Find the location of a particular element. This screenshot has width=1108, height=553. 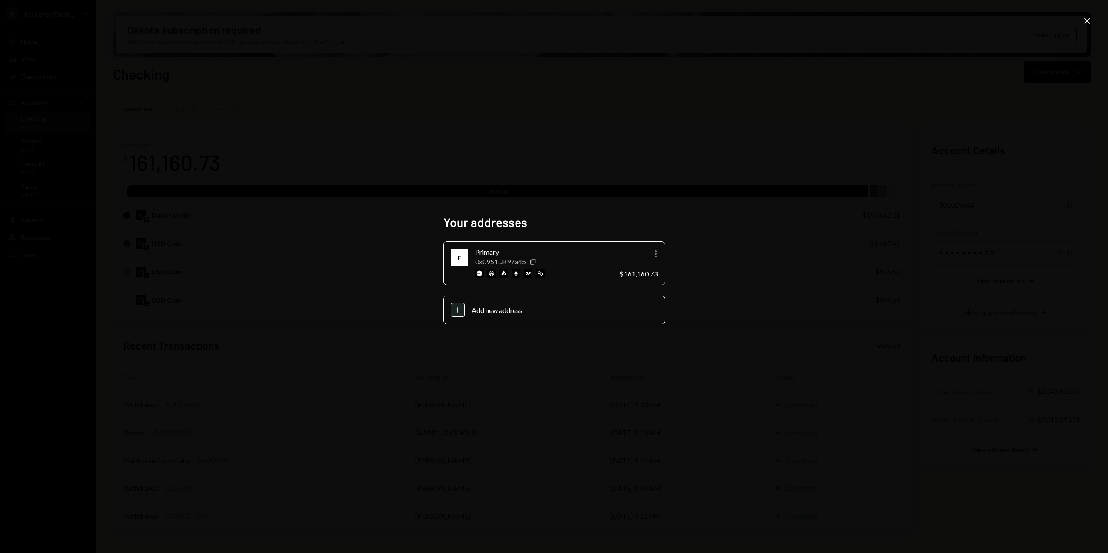

div: $161,160.73 is located at coordinates (638, 273).